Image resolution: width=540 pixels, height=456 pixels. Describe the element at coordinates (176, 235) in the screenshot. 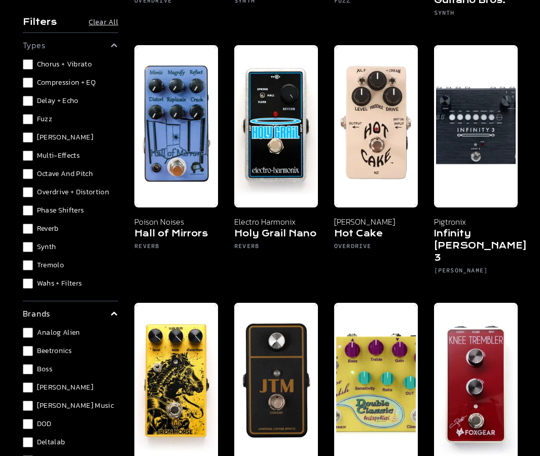

I see `h5: Hall of Mirrors` at that location.